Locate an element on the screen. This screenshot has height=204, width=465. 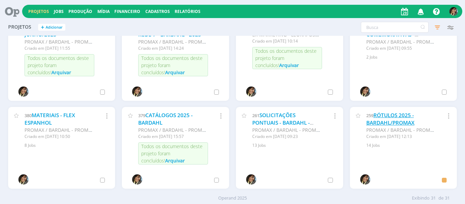
a: Projetos is located at coordinates (38, 11).